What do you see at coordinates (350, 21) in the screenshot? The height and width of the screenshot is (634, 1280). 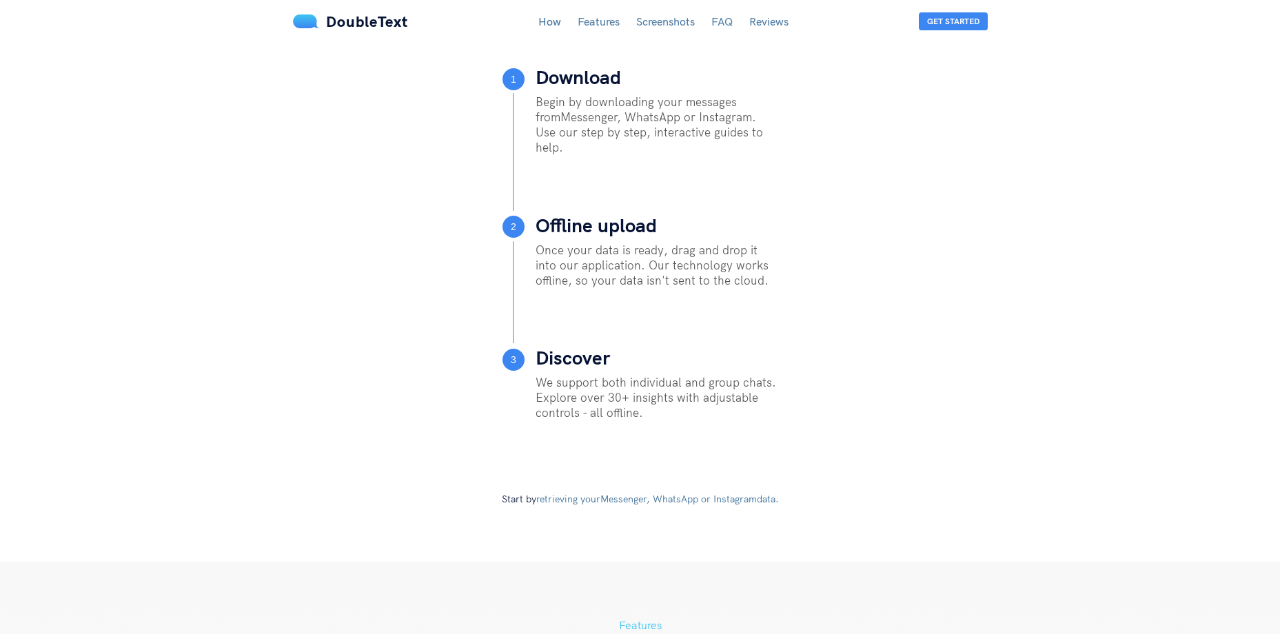 I see `a: DoubleText` at bounding box center [350, 21].